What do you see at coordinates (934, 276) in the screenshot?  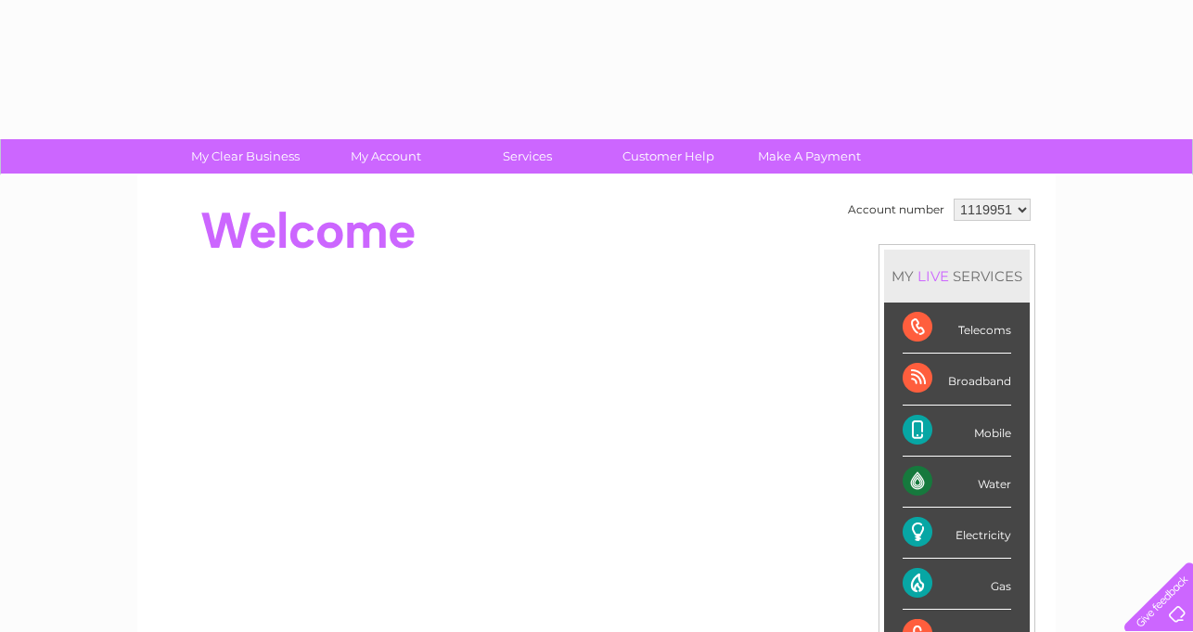 I see `div: LIVE` at bounding box center [934, 276].